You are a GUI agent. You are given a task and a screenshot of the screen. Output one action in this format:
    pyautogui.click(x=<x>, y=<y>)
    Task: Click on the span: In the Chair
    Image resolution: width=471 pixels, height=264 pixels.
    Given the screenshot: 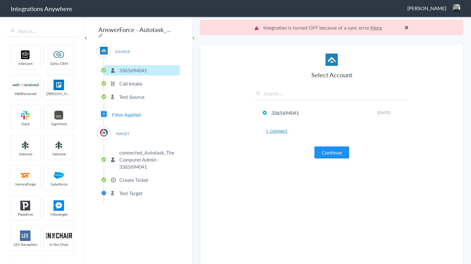 What is the action you would take?
    pyautogui.click(x=59, y=244)
    